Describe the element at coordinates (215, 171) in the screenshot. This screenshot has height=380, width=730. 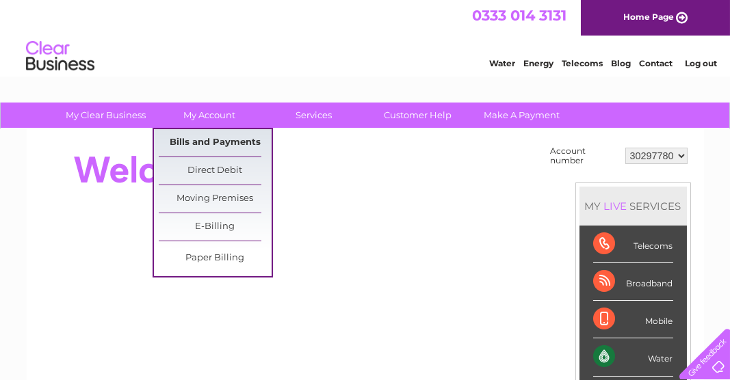
I see `a: Direct Debit` at that location.